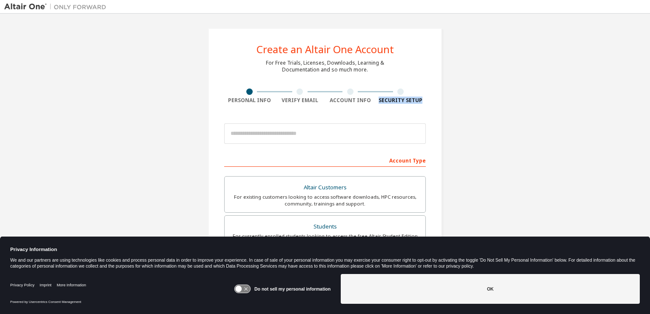 Image resolution: width=650 pixels, height=314 pixels. What do you see at coordinates (249, 100) in the screenshot?
I see `div: Personal Info` at bounding box center [249, 100].